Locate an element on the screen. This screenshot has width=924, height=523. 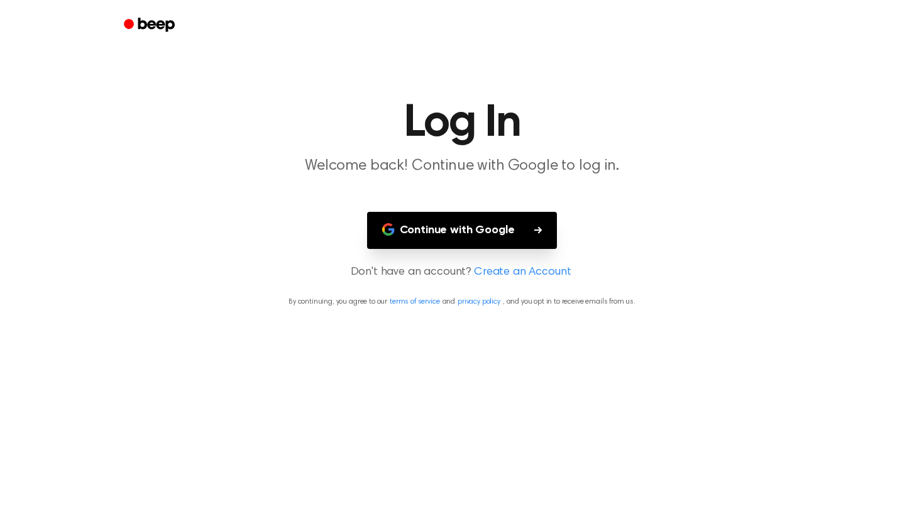
p: Welcome back! Continue with Google to log in. is located at coordinates (462, 166).